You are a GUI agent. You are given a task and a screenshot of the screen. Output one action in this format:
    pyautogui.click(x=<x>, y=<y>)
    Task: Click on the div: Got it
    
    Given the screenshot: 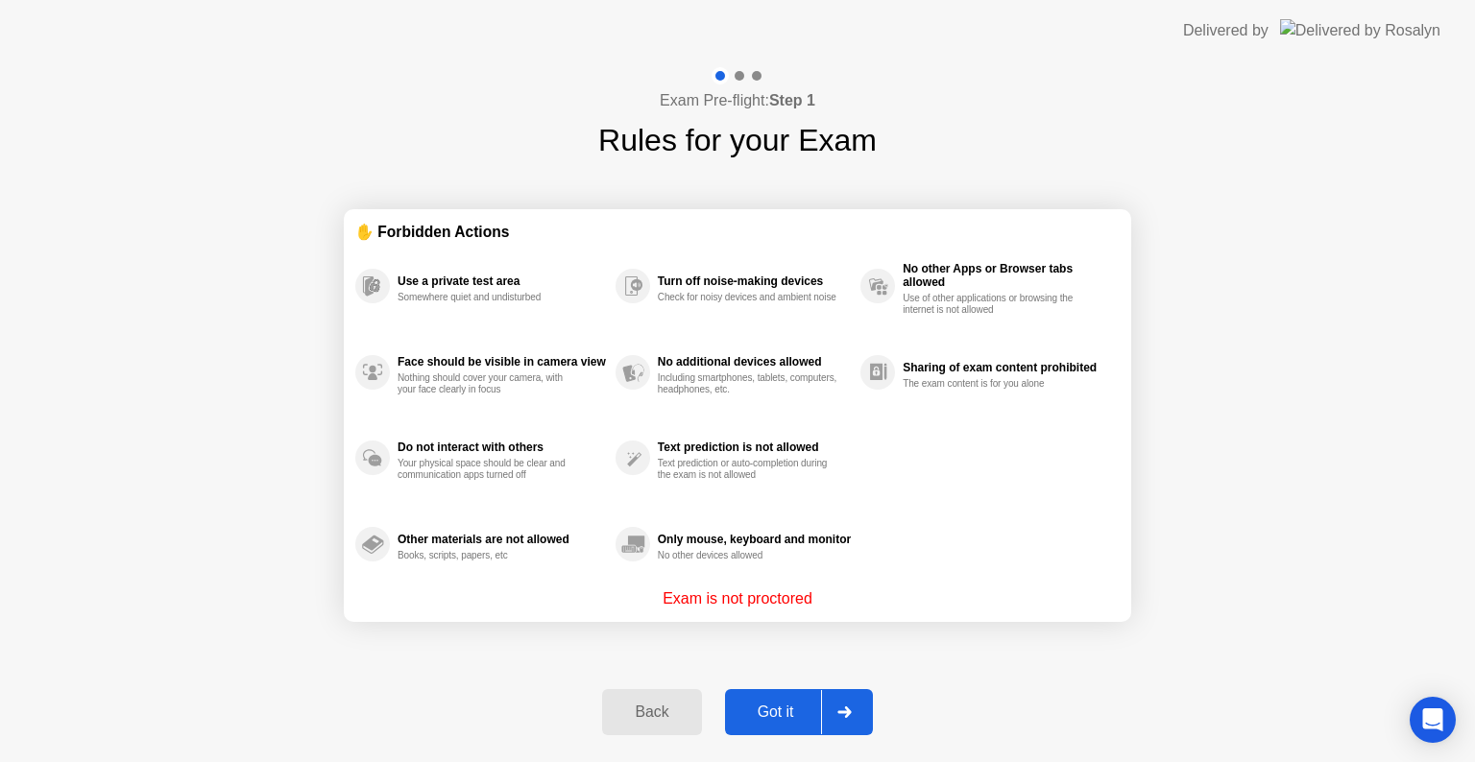 What is the action you would take?
    pyautogui.click(x=776, y=712)
    